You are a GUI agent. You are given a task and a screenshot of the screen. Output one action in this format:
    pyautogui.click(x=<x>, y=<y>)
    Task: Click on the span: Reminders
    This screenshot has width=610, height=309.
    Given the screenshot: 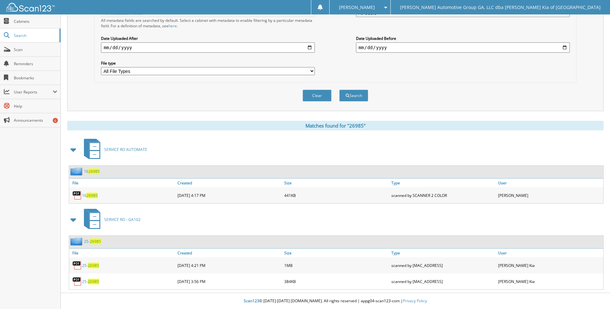 What is the action you would take?
    pyautogui.click(x=35, y=64)
    